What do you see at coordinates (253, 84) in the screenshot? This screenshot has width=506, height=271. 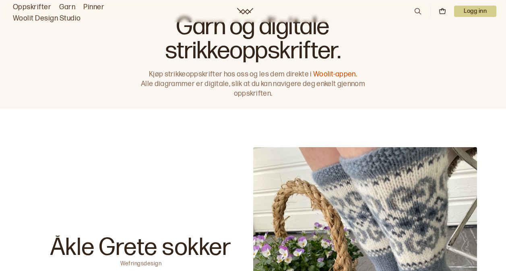 I see `p: Kjøp strikkeoppskrifter hos oss og les dem direkte i Alle diagrammer er digitale, slik at du kan ...` at bounding box center [253, 84].